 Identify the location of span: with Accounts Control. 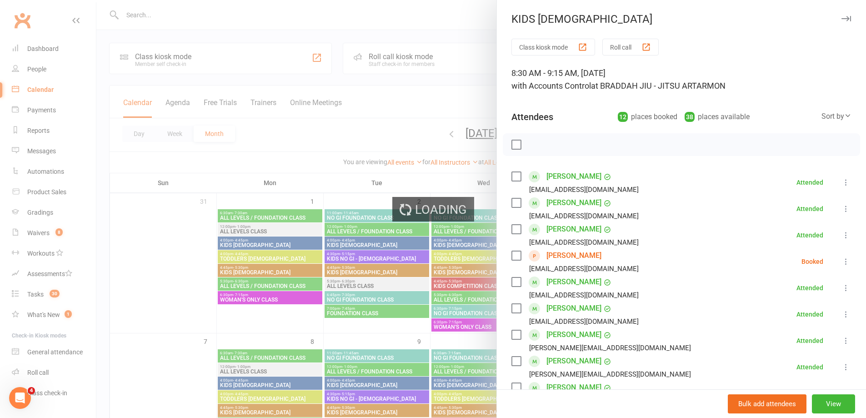
(551, 85).